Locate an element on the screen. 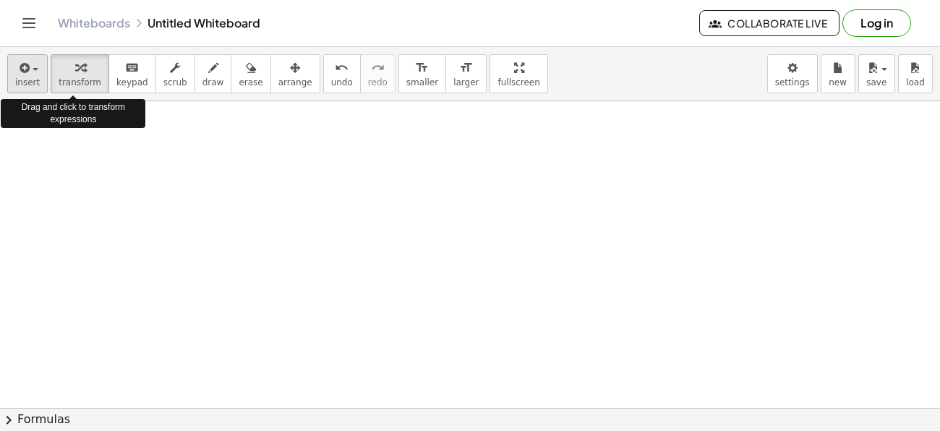  button: Log in is located at coordinates (877, 23).